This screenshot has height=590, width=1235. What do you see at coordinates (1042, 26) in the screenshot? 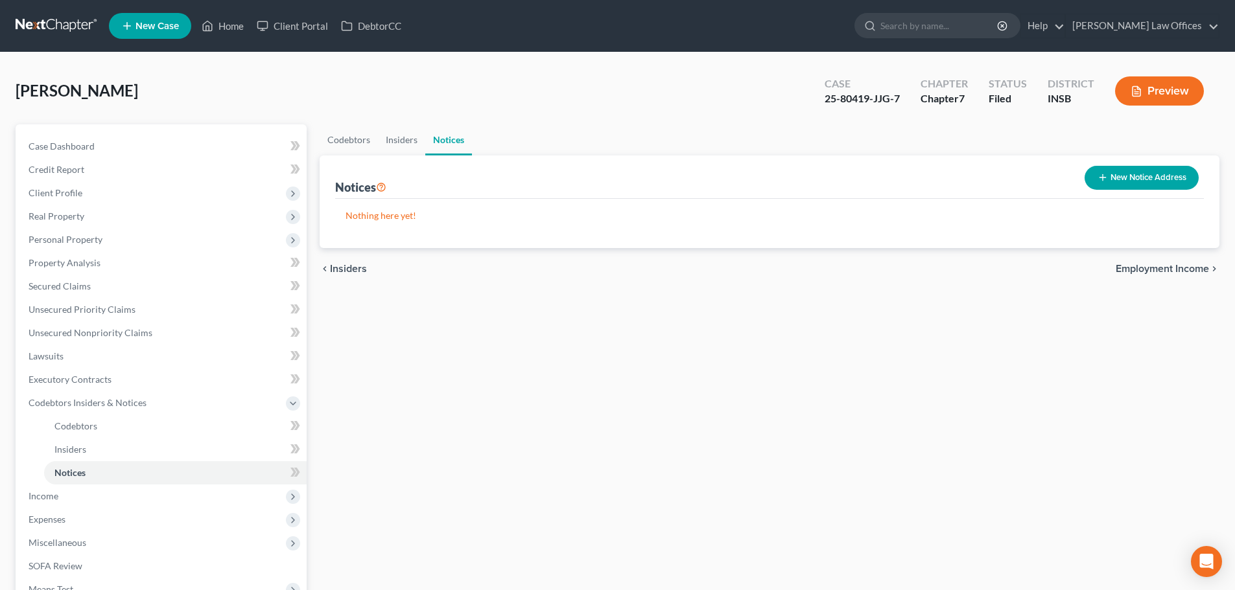
I see `a: Help` at bounding box center [1042, 26].